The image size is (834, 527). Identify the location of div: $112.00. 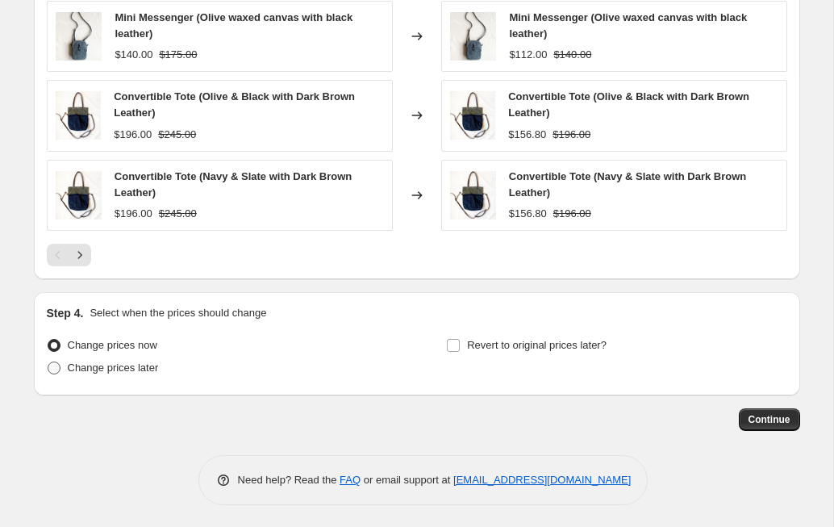
(528, 55).